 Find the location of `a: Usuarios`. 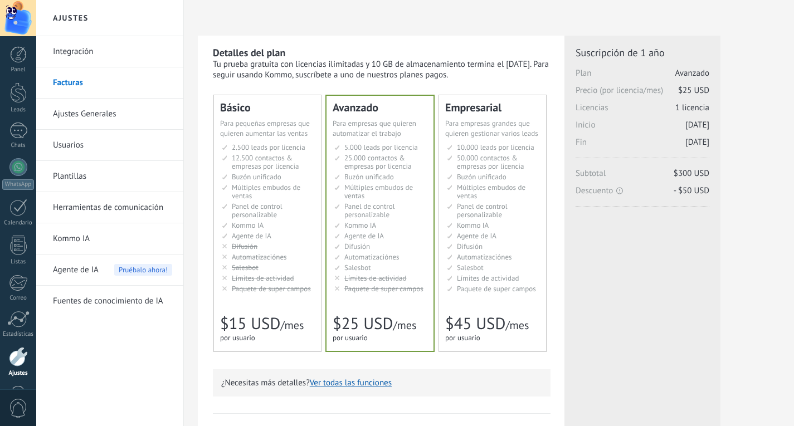

a: Usuarios is located at coordinates (113, 145).